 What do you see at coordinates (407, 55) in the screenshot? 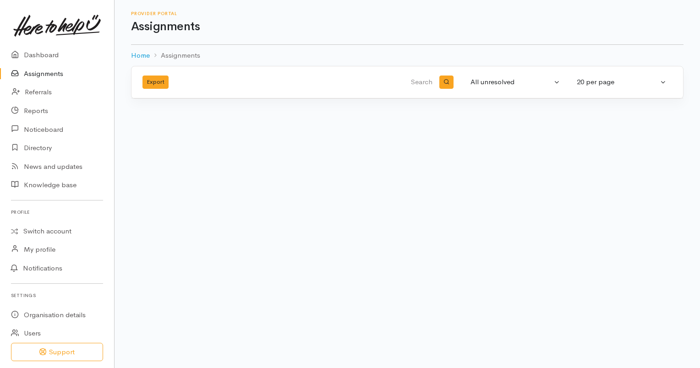
I see `nav: breadcrumb` at bounding box center [407, 55].